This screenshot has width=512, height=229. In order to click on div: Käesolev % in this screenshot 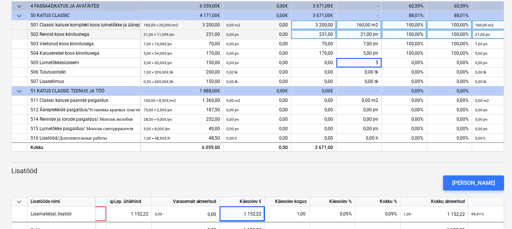, I will do `click(333, 201)`.